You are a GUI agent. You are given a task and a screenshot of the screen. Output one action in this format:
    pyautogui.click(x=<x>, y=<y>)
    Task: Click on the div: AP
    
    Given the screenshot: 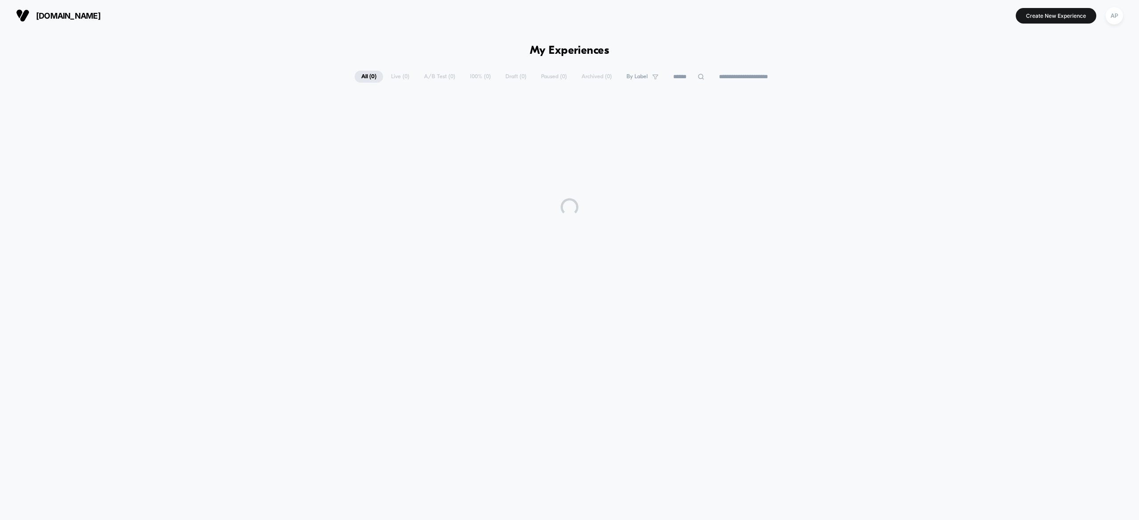 What is the action you would take?
    pyautogui.click(x=1114, y=16)
    